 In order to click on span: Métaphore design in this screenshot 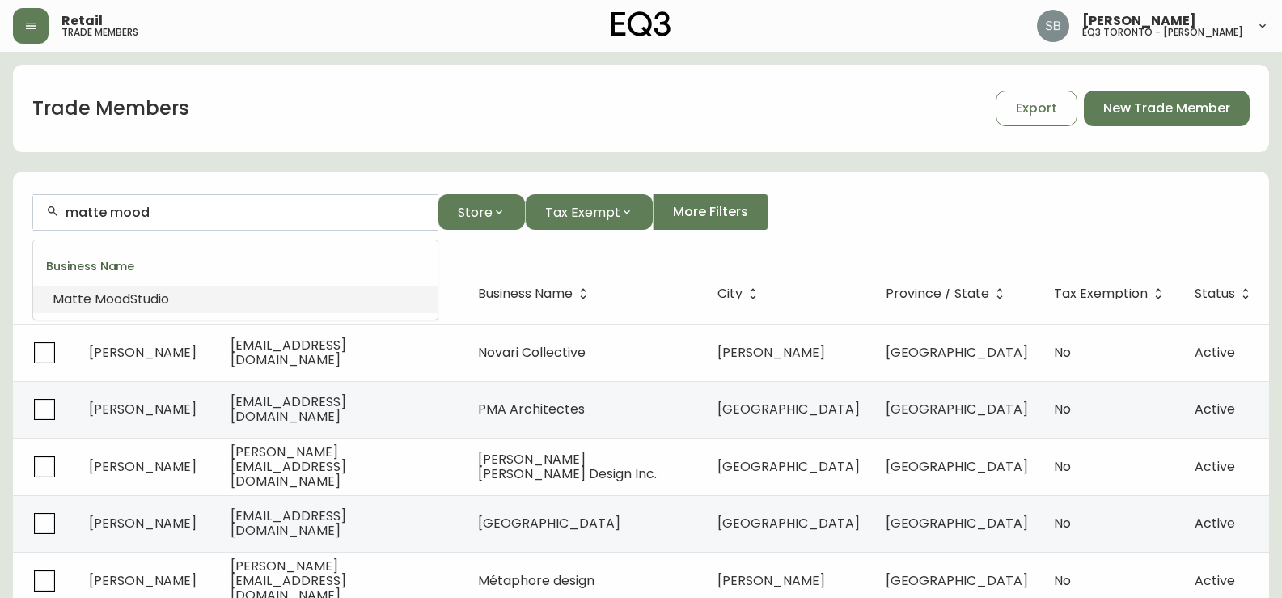, I will do `click(536, 580)`.